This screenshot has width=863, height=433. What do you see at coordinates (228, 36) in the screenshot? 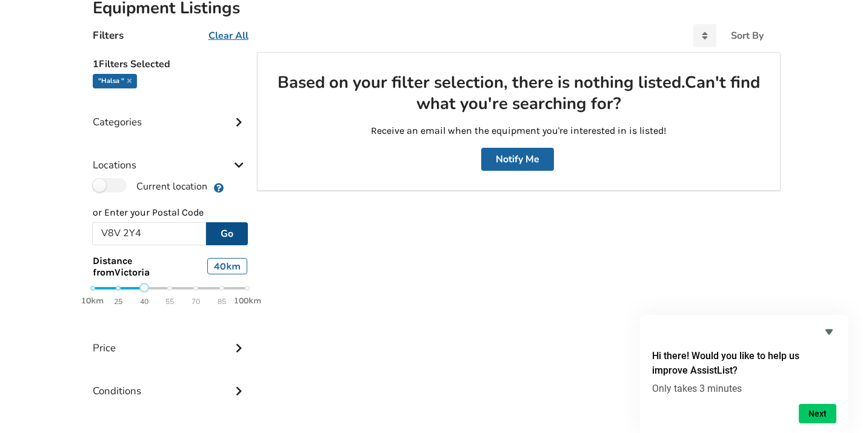
I see `u: Clear All` at bounding box center [228, 36].